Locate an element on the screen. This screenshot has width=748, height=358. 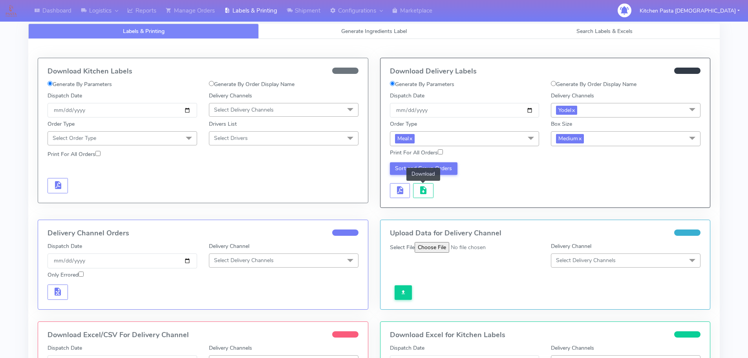
label: Select File is located at coordinates (402, 247).